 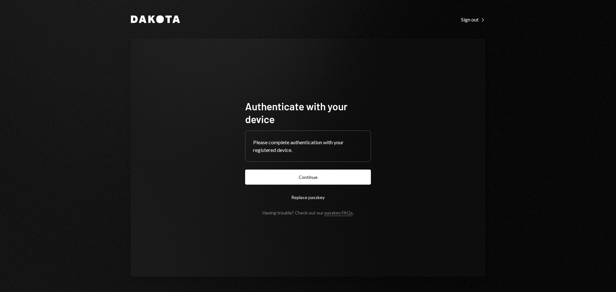 What do you see at coordinates (308, 213) in the screenshot?
I see `div: Having trouble? Check out our .` at bounding box center [308, 213].